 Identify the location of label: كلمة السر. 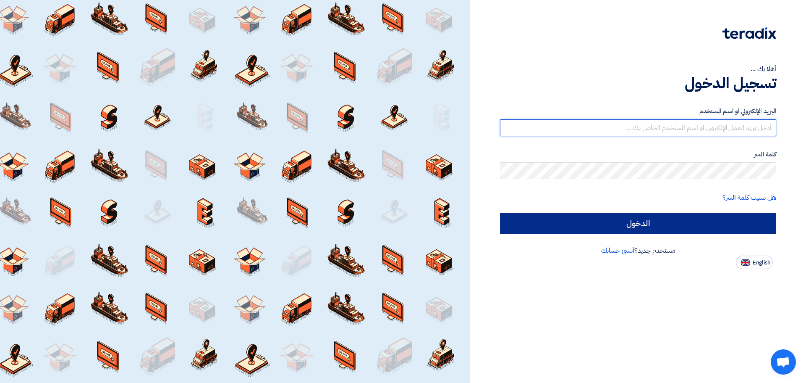
(638, 154).